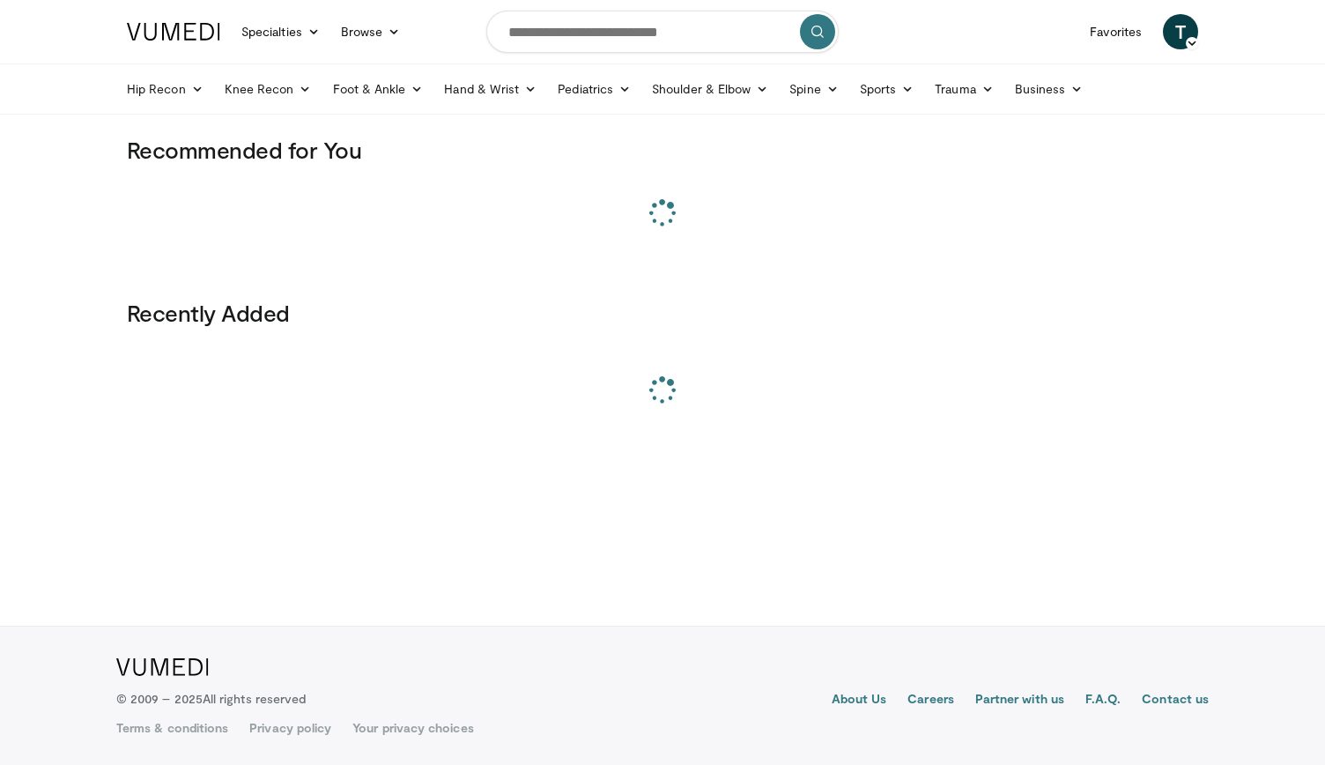  What do you see at coordinates (1019, 700) in the screenshot?
I see `a: Partner with us` at bounding box center [1019, 700].